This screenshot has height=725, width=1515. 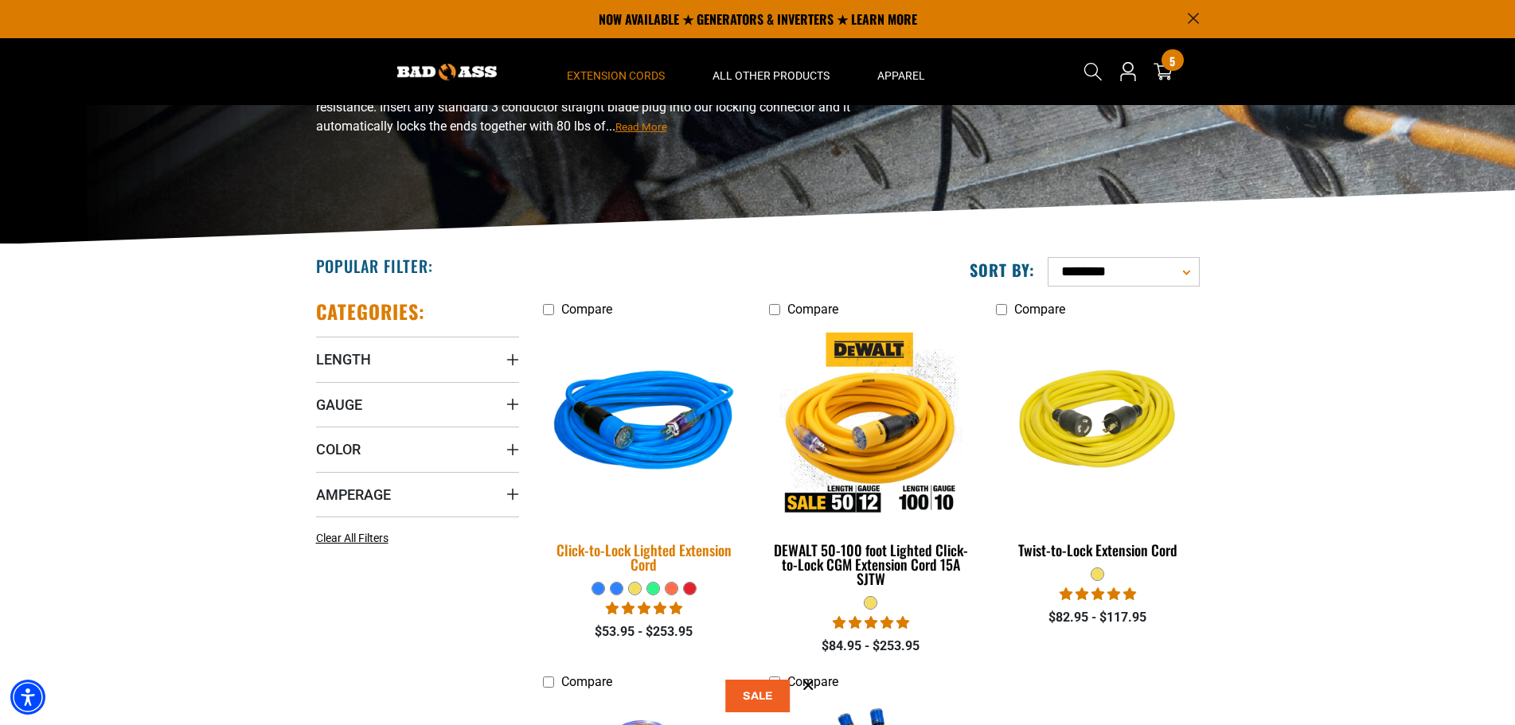 What do you see at coordinates (644, 608) in the screenshot?
I see `span: 4.87 stars` at bounding box center [644, 608].